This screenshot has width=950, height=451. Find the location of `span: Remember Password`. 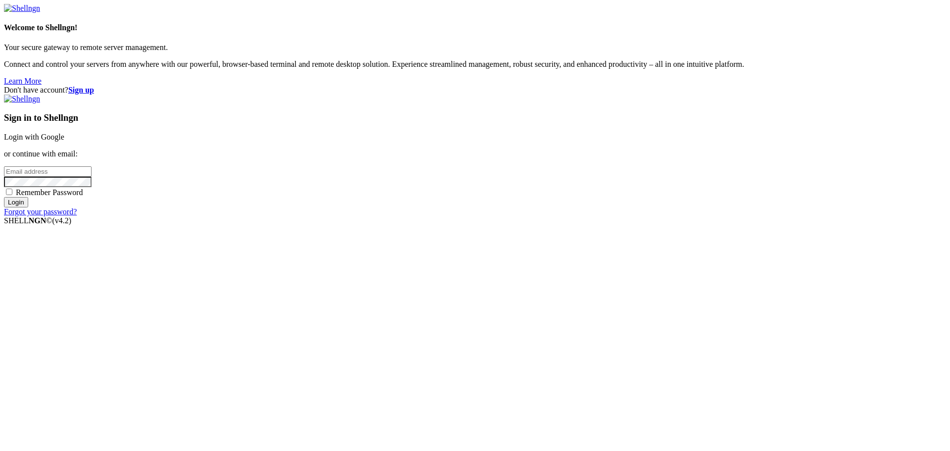

span: Remember Password is located at coordinates (49, 192).